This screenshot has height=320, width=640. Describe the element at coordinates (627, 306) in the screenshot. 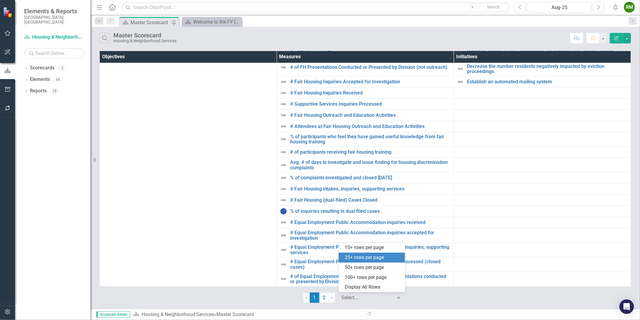

I see `div: Open Intercom Messenger` at that location.